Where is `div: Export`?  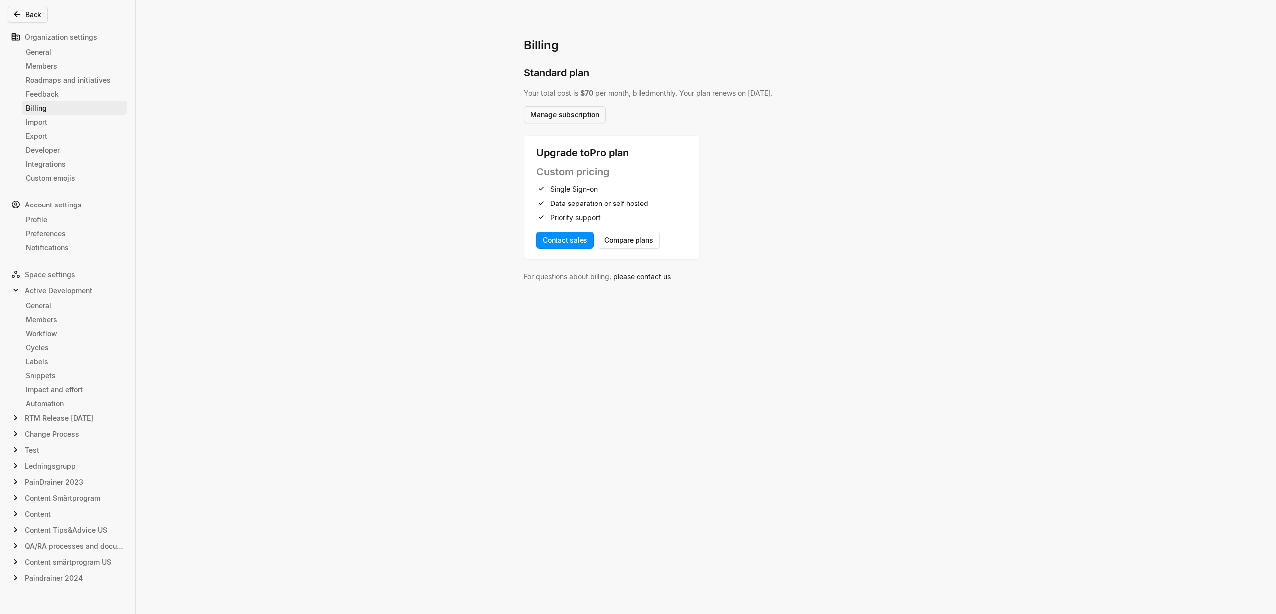
div: Export is located at coordinates (74, 136).